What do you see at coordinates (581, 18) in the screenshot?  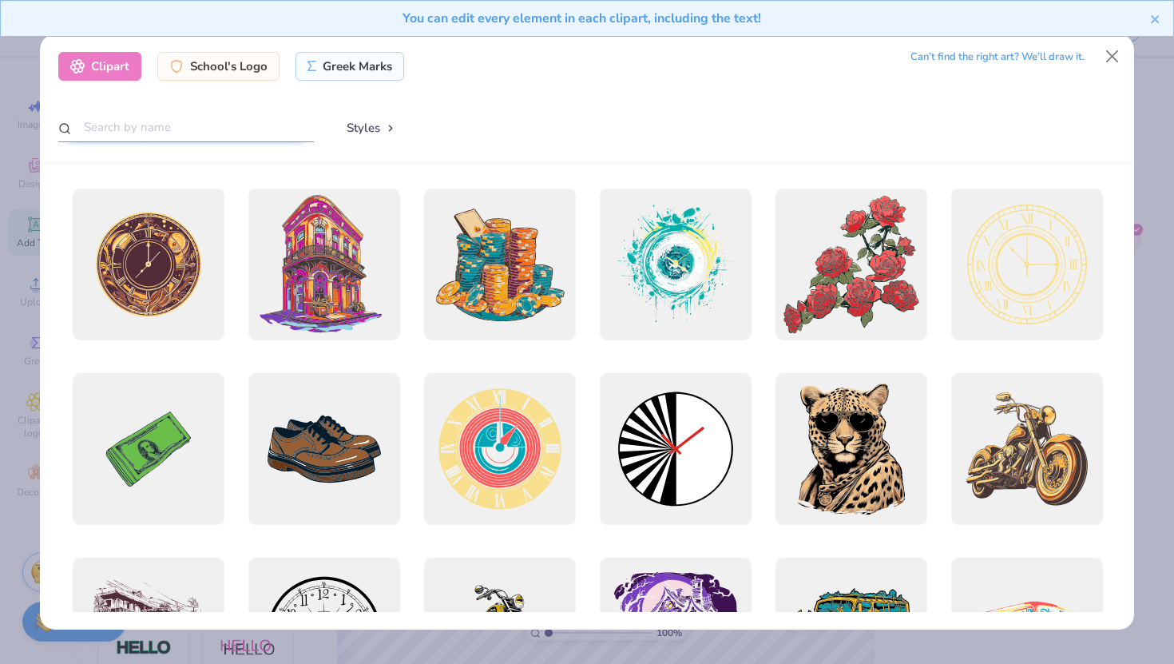 I see `div: You can edit every element in each clipart, including the text!` at bounding box center [581, 18].